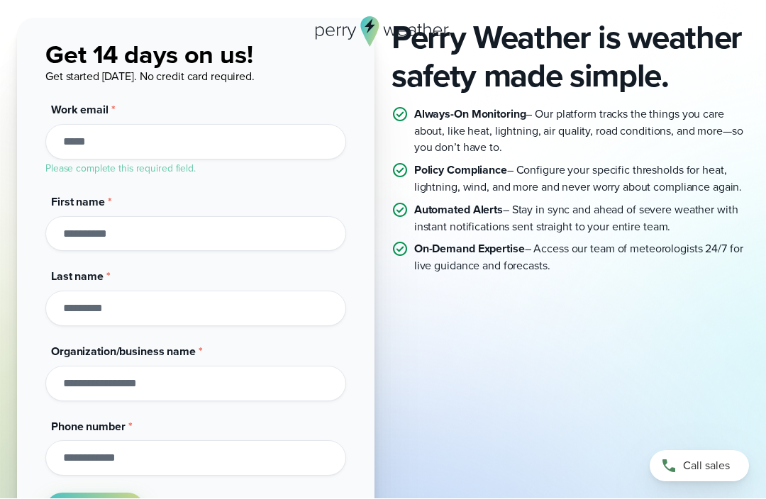 This screenshot has height=499, width=766. What do you see at coordinates (581, 131) in the screenshot?
I see `p: – Our platform tracks the things you care about, like heat, lightning, air quality, road conditio...` at bounding box center [581, 131].